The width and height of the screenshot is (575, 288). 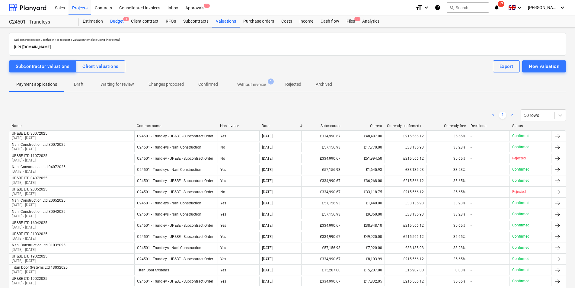 I want to click on div: UP&BE LTD 19022025, so click(x=30, y=256).